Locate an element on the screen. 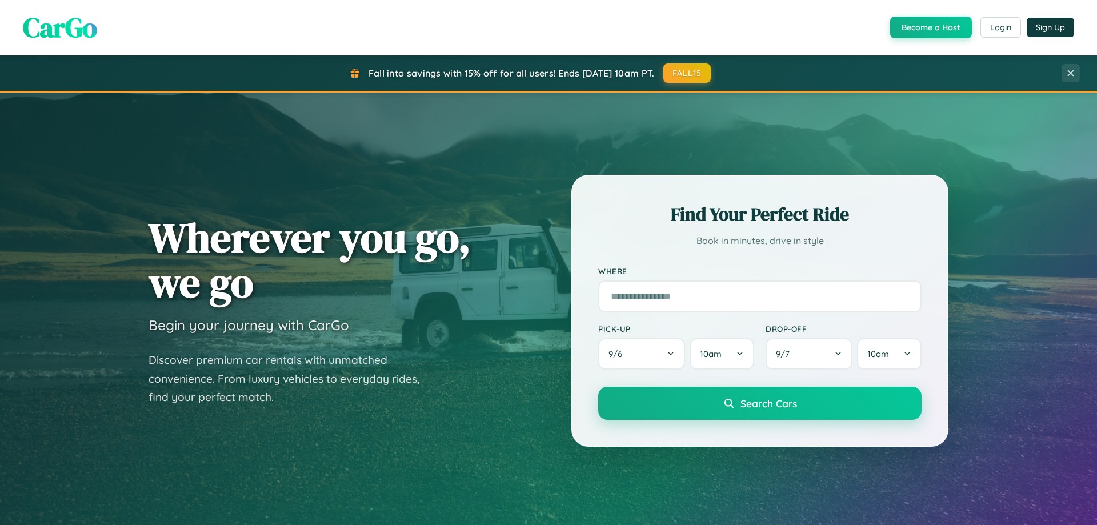 The width and height of the screenshot is (1097, 525). button: 9/6 is located at coordinates (641, 354).